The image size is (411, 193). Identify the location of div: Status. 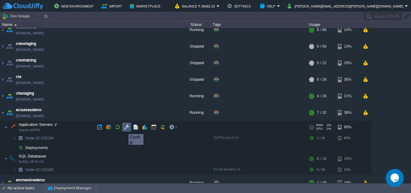
(196, 24).